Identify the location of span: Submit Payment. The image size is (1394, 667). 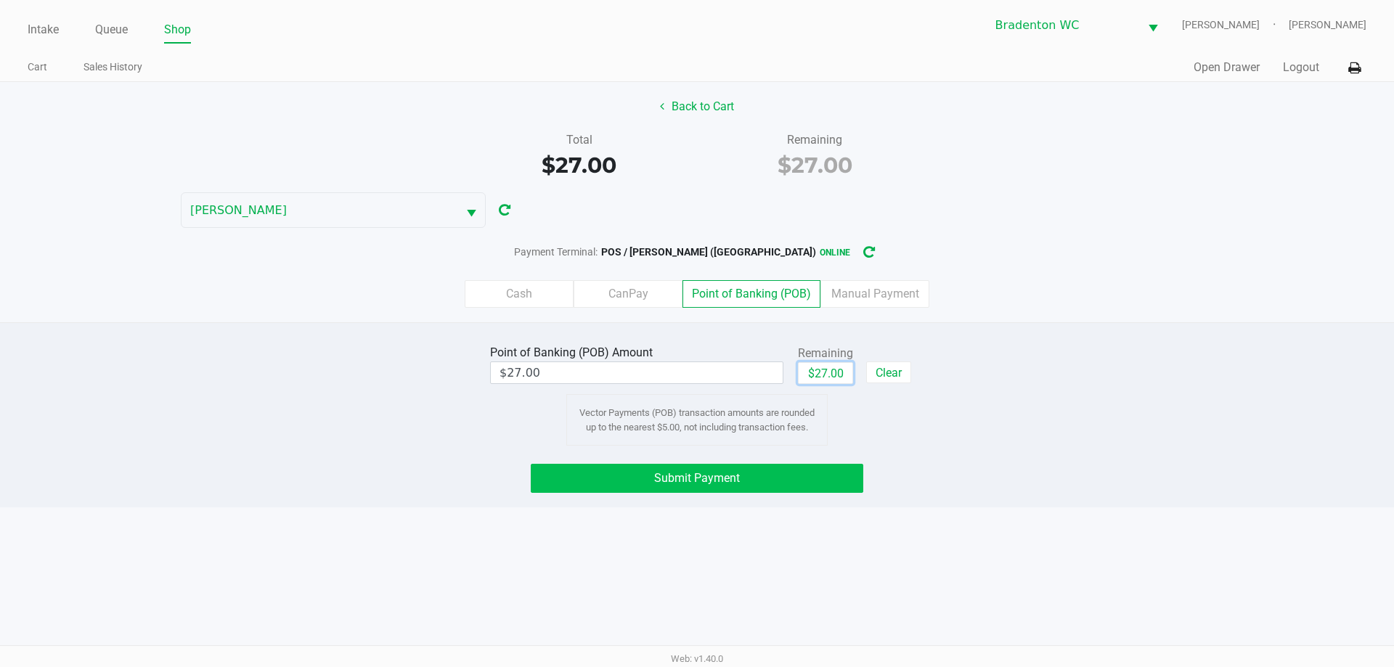
(697, 478).